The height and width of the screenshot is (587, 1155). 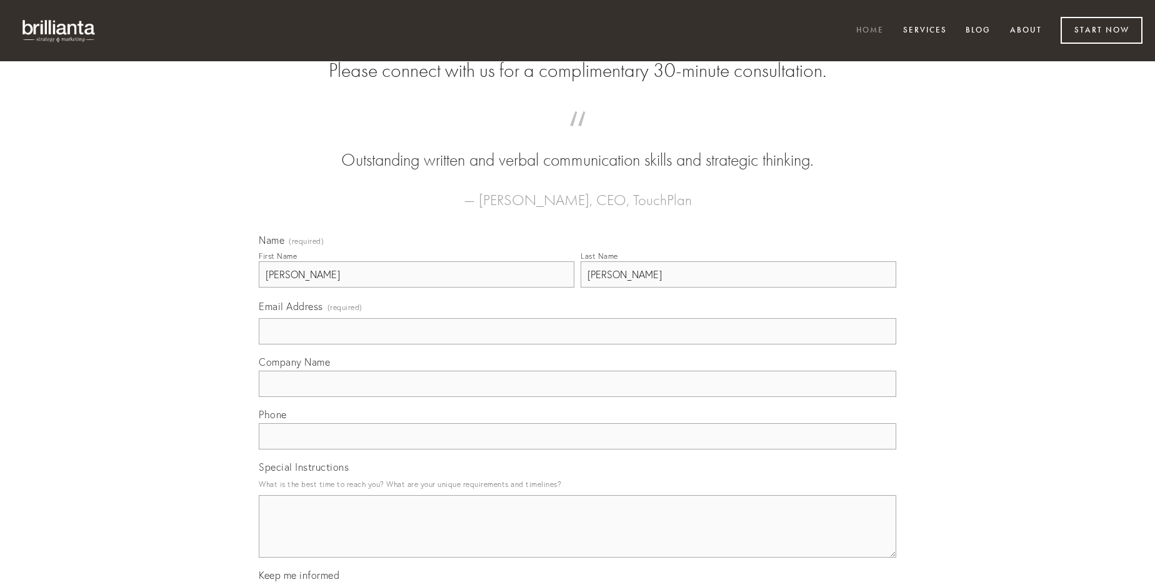 I want to click on span: Keep me informed, so click(x=299, y=575).